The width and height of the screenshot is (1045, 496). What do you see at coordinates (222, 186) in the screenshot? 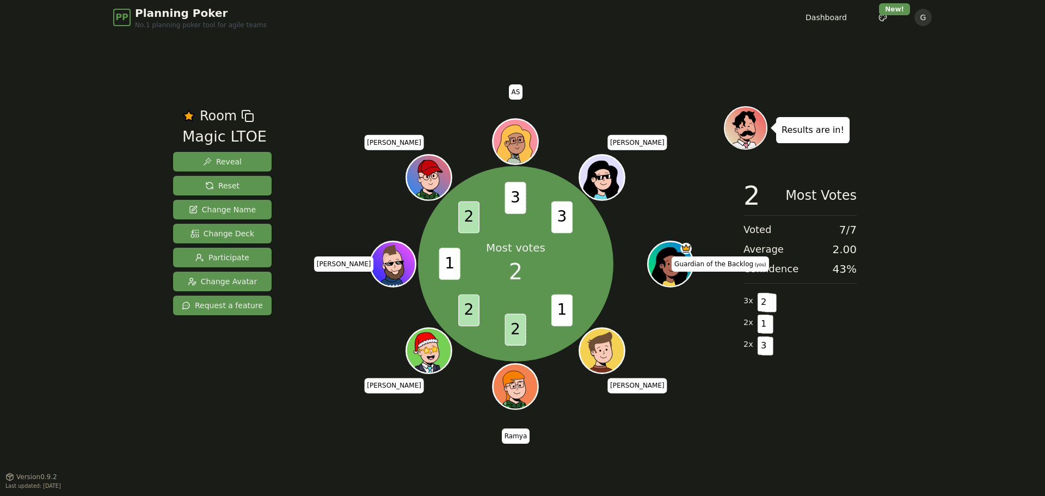
I see `span: Reset` at bounding box center [222, 186].